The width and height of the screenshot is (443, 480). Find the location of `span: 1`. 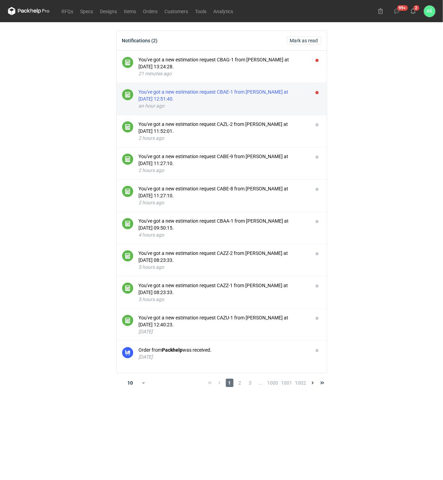

span: 1 is located at coordinates (229, 383).